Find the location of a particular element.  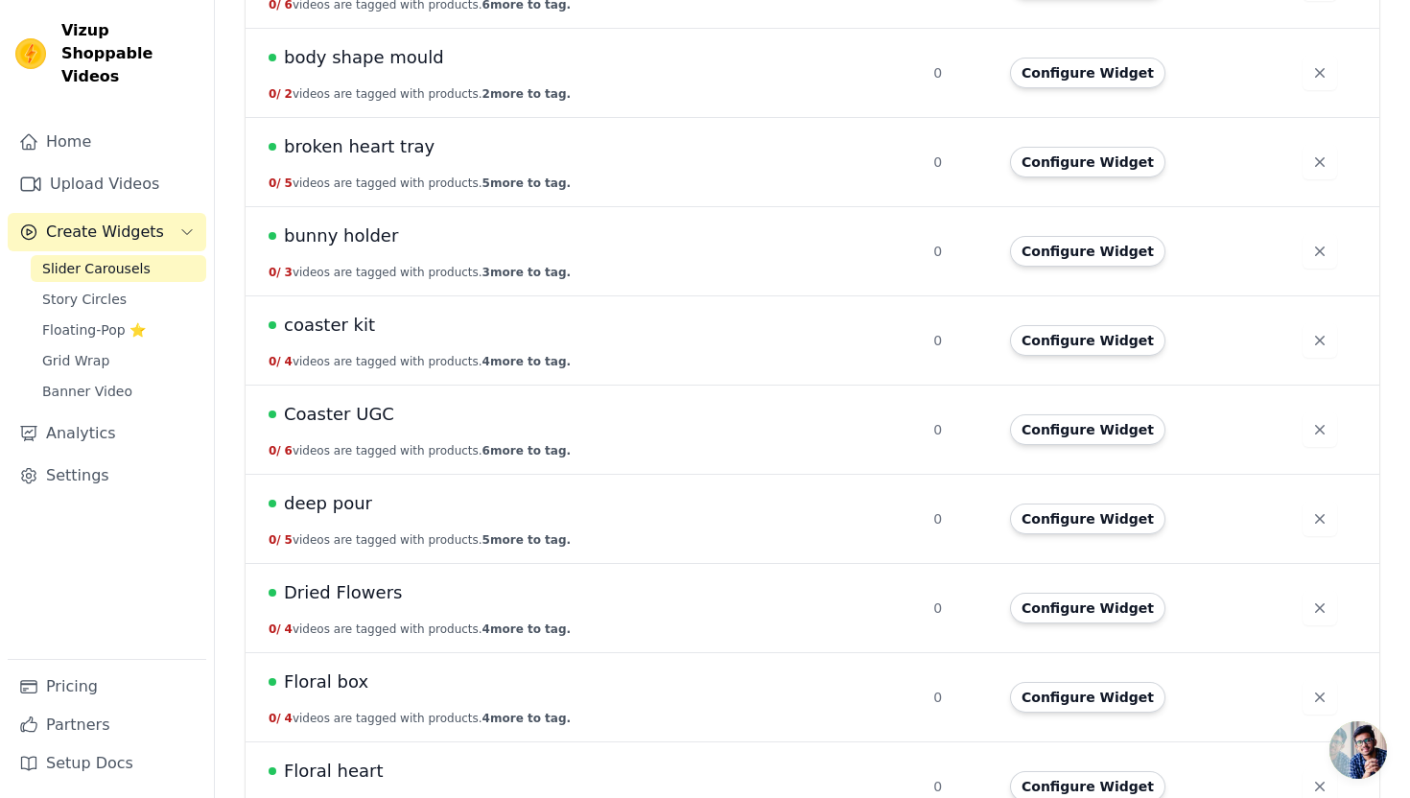

span: Vizup Shoppable Videos is located at coordinates (130, 54).